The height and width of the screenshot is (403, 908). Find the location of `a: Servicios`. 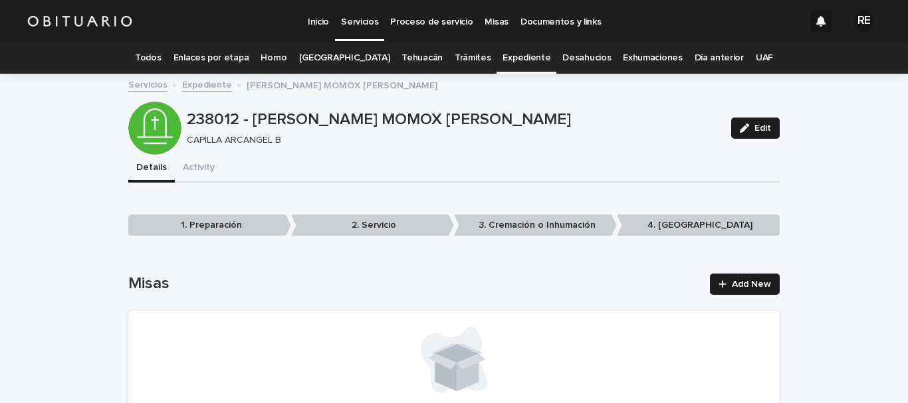

a: Servicios is located at coordinates (148, 84).